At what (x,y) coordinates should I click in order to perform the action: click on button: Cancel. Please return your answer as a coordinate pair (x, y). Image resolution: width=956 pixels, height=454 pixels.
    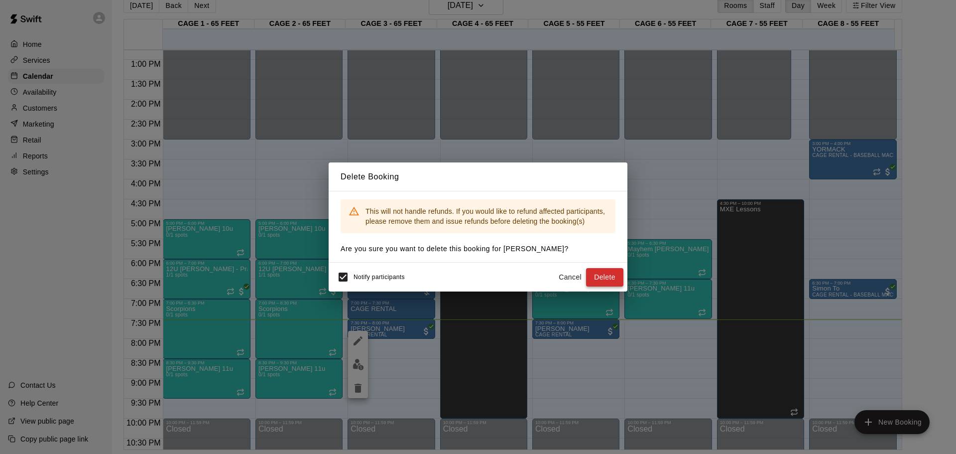
    Looking at the image, I should click on (570, 277).